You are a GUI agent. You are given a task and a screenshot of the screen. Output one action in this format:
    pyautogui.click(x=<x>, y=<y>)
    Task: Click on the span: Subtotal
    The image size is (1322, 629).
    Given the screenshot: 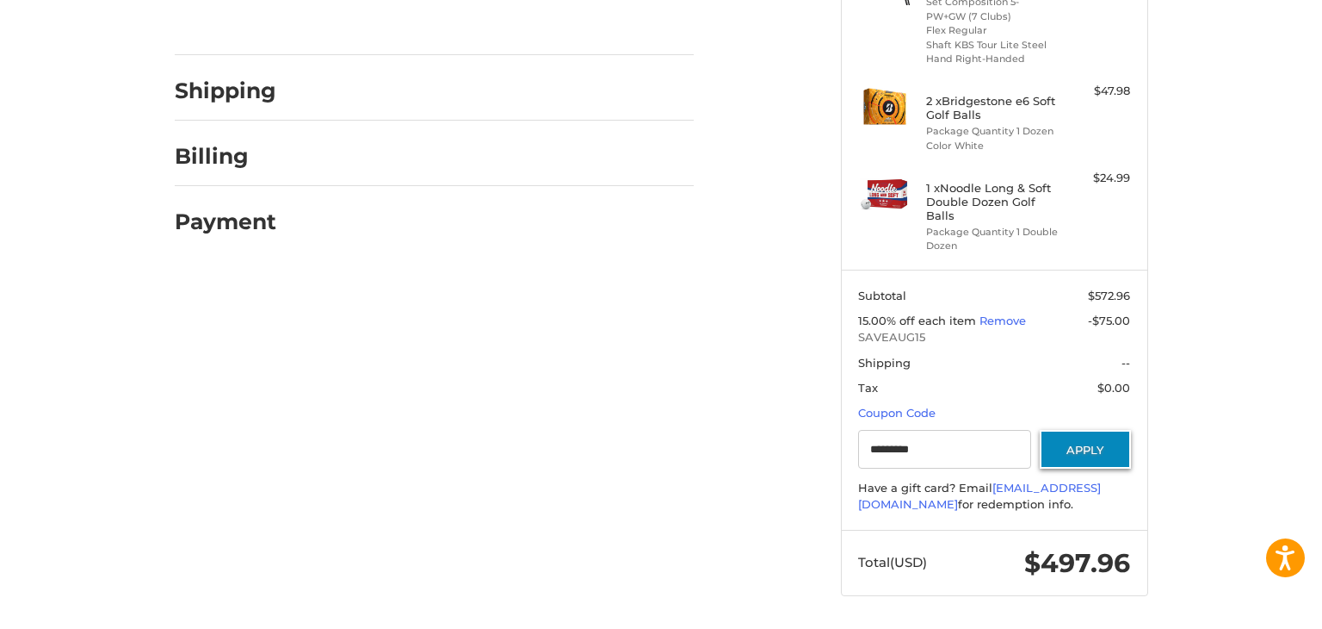 What is the action you would take?
    pyautogui.click(x=883, y=295)
    